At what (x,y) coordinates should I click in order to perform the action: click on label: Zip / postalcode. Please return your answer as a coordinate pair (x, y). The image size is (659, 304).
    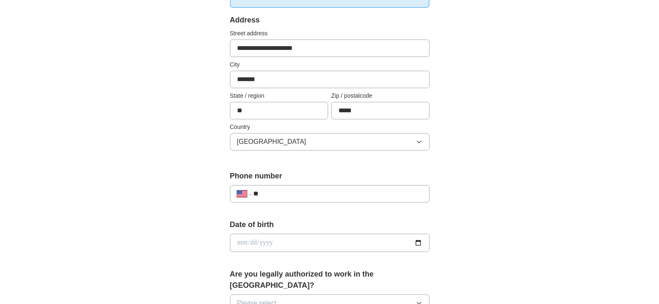
    Looking at the image, I should click on (381, 96).